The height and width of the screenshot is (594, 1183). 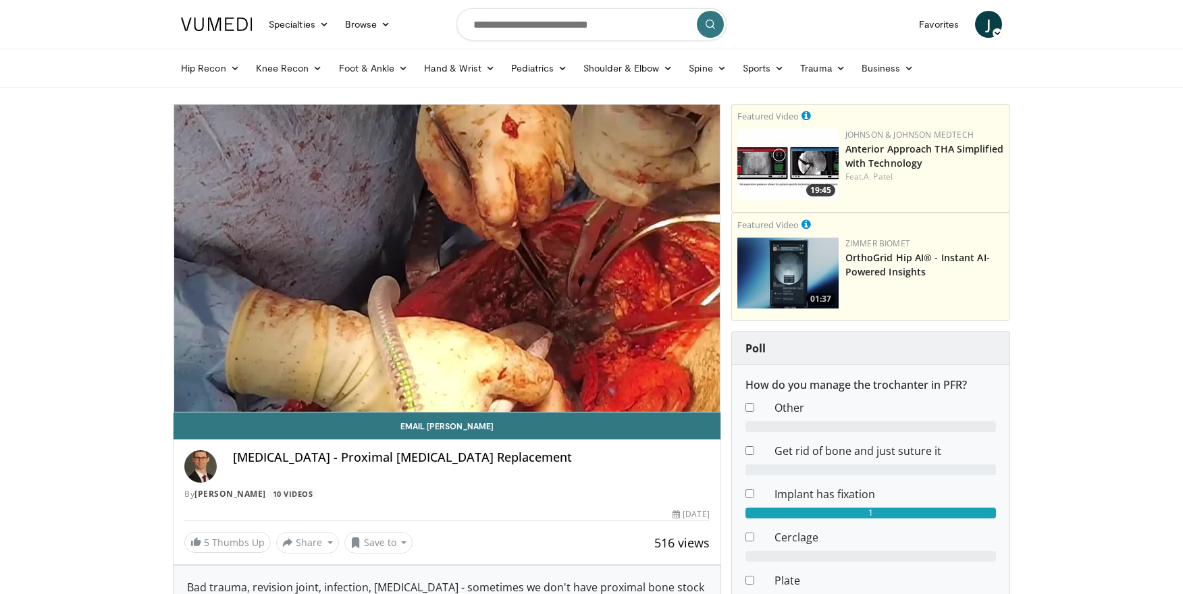 What do you see at coordinates (289, 68) in the screenshot?
I see `a: Knee Recon` at bounding box center [289, 68].